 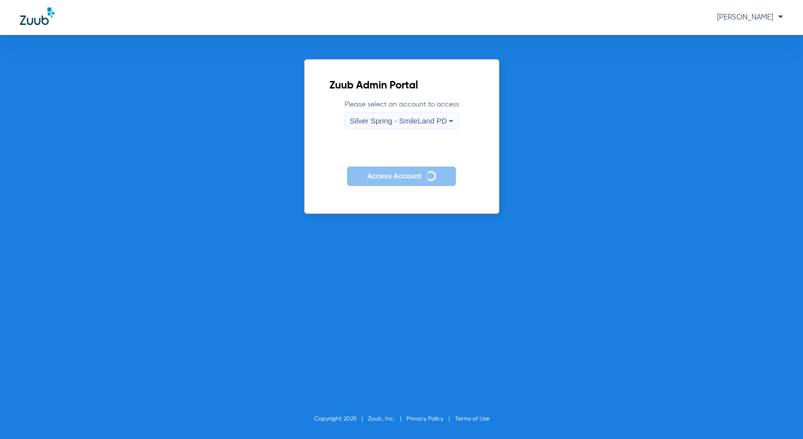 I want to click on h2: Zuub Admin Portal, so click(x=402, y=86).